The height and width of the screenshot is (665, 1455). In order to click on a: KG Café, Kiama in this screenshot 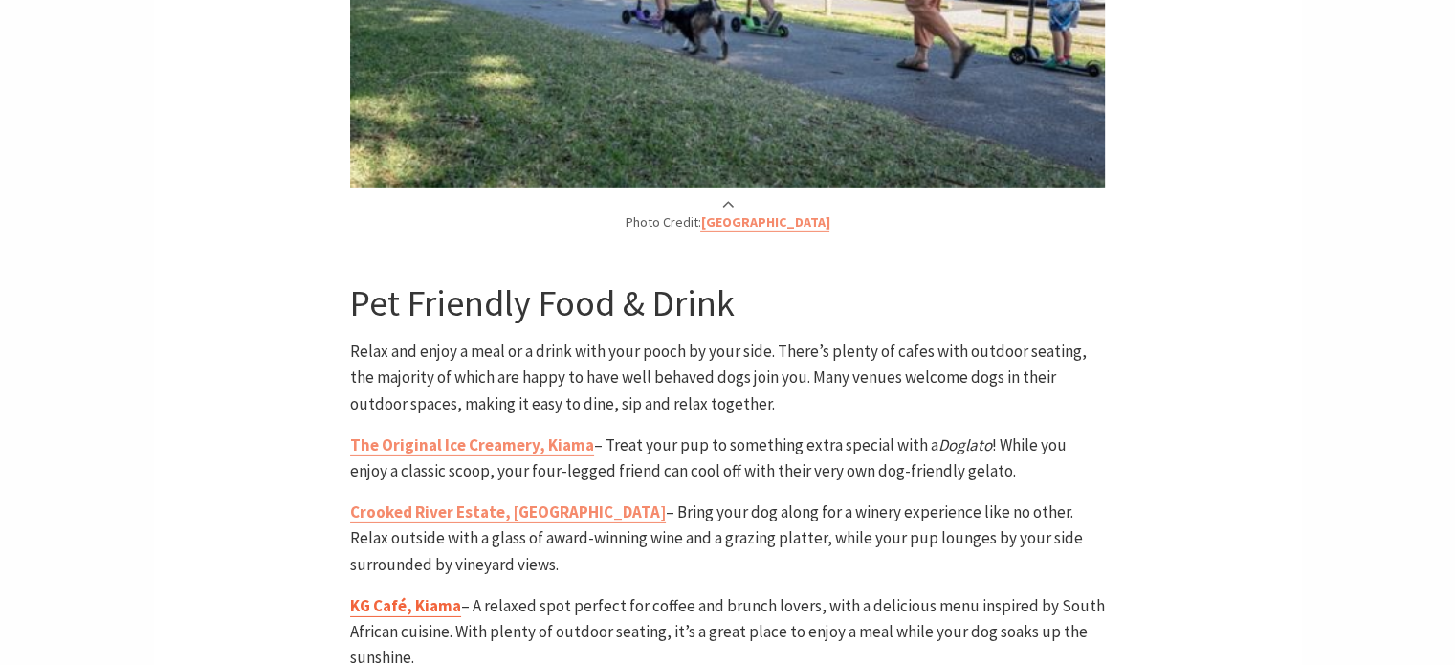, I will do `click(406, 606)`.